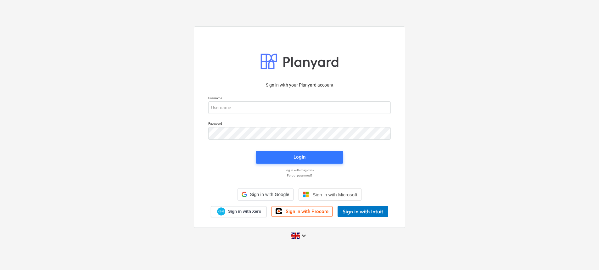 This screenshot has width=599, height=270. I want to click on img: Microsoft logo, so click(306, 194).